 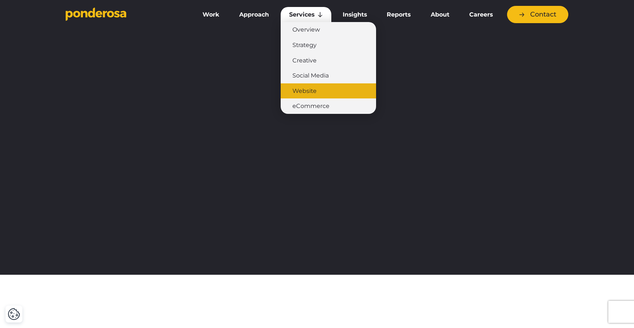 I want to click on a: Contact, so click(x=538, y=14).